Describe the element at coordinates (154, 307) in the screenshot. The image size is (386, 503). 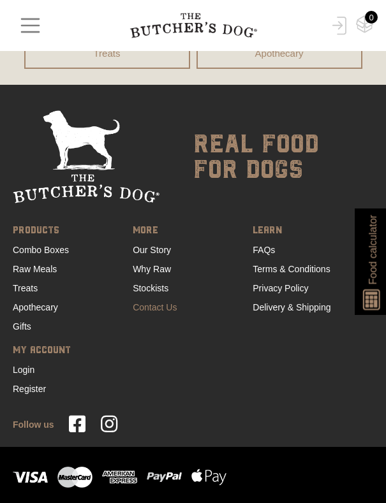
I see `a: Contact Us` at that location.